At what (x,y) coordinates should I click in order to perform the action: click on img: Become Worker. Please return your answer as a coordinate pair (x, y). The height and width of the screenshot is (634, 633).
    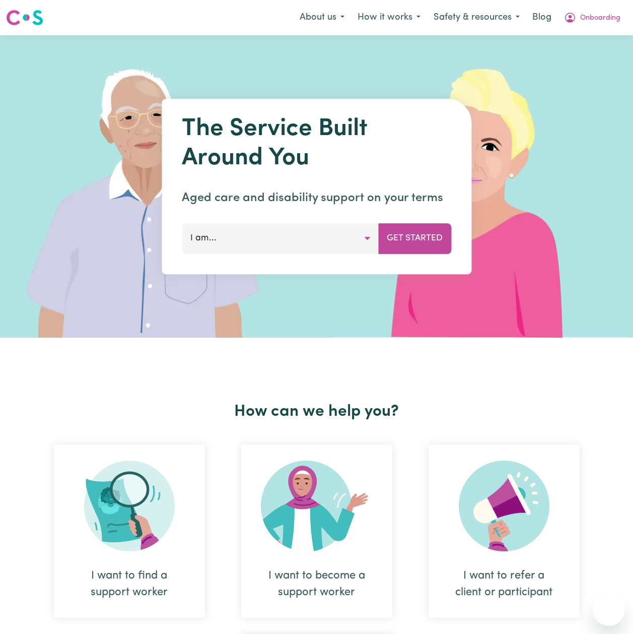
    Looking at the image, I should click on (317, 506).